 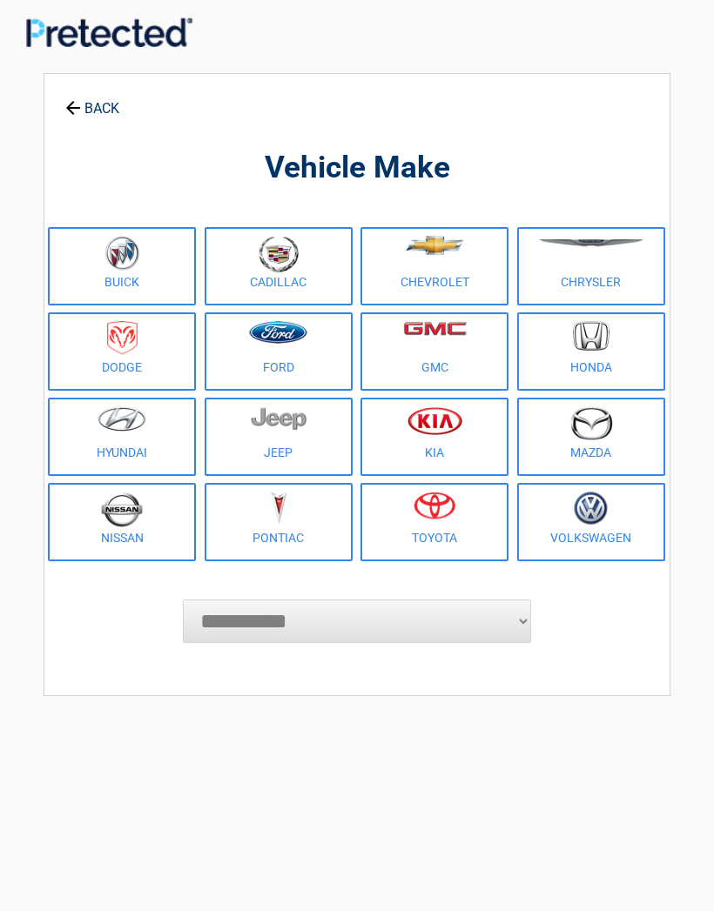 I want to click on a: Honda, so click(x=591, y=352).